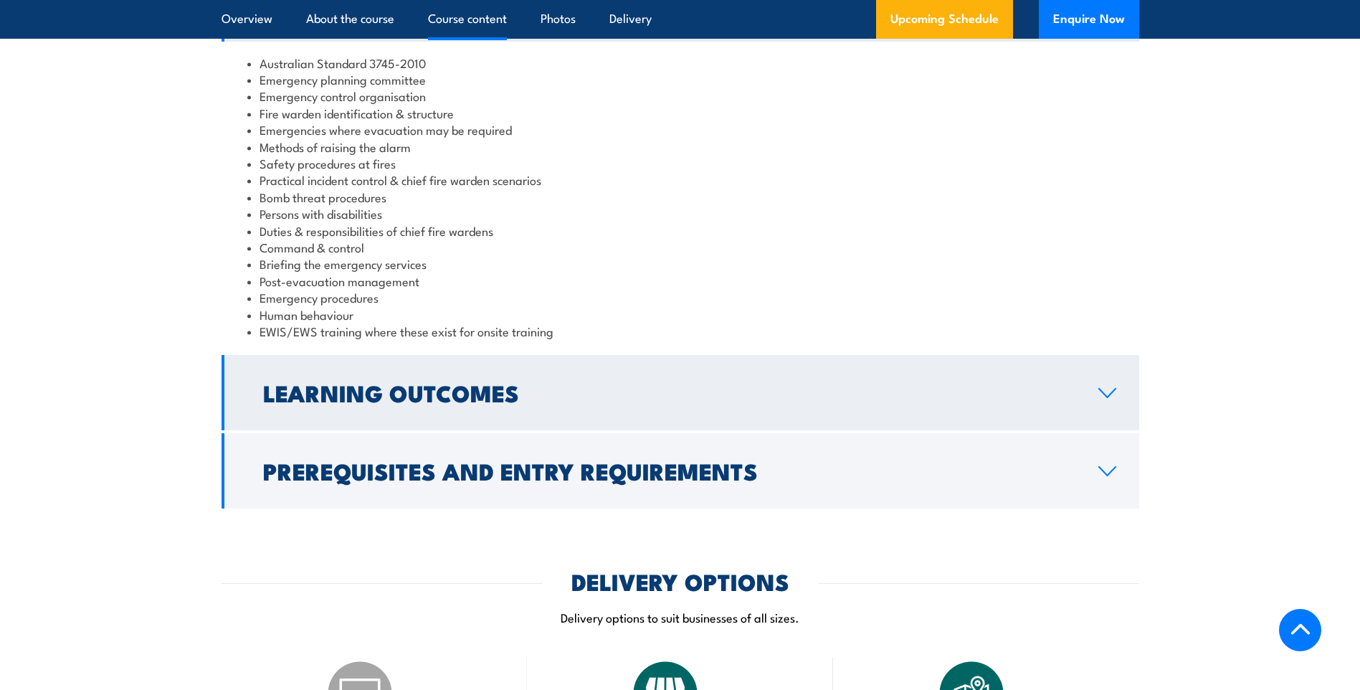 The height and width of the screenshot is (690, 1360). Describe the element at coordinates (680, 581) in the screenshot. I see `h2: DELIVERY OPTIONS` at that location.